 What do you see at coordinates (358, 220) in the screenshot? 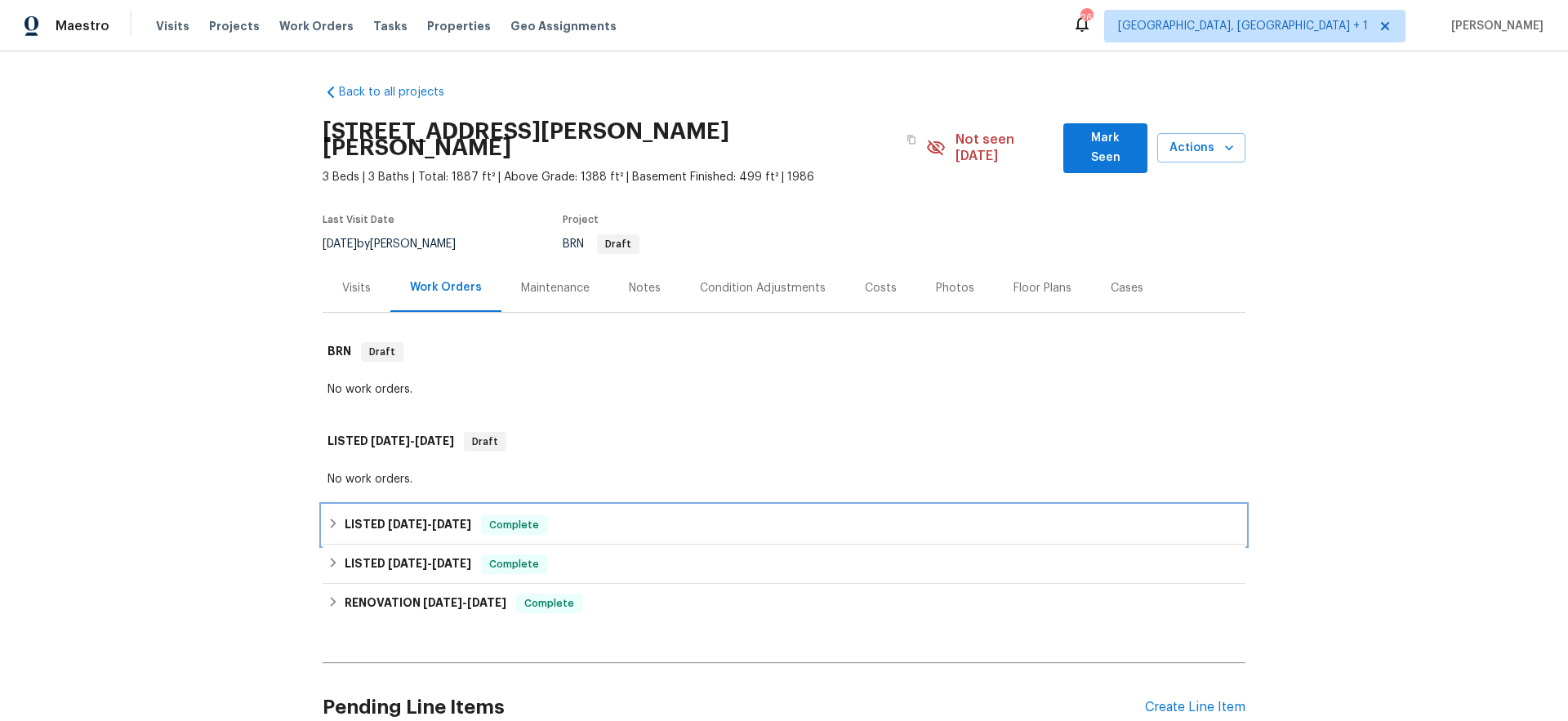
I see `span: Last Visit Date` at bounding box center [358, 220].